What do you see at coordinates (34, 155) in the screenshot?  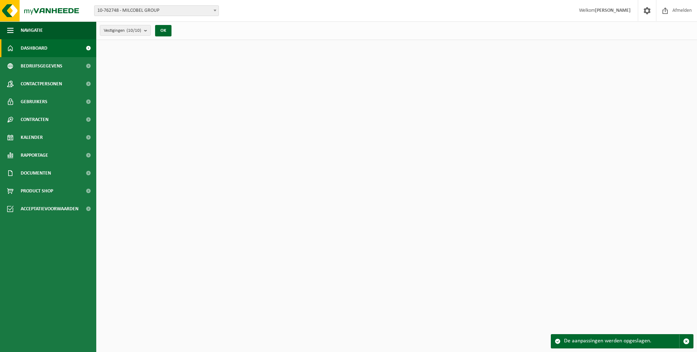 I see `span: Rapportage` at bounding box center [34, 155].